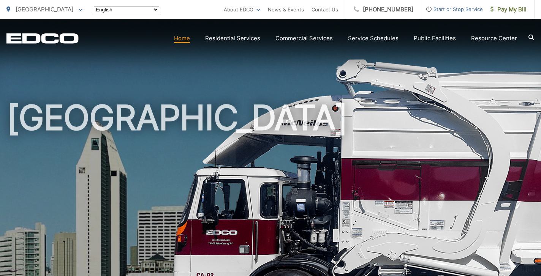 This screenshot has width=541, height=276. Describe the element at coordinates (233, 38) in the screenshot. I see `a: Residential Services` at that location.